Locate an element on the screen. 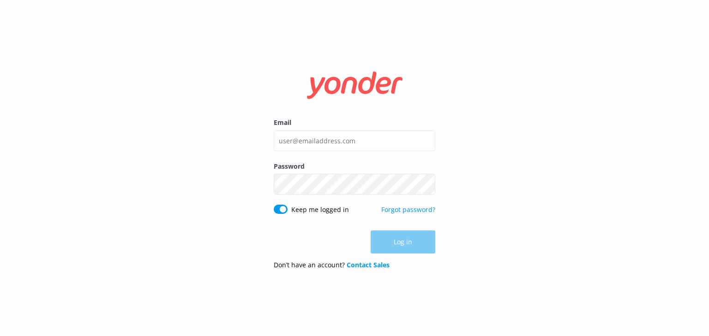 The image size is (709, 336). input: user@emailaddress.com is located at coordinates (354, 141).